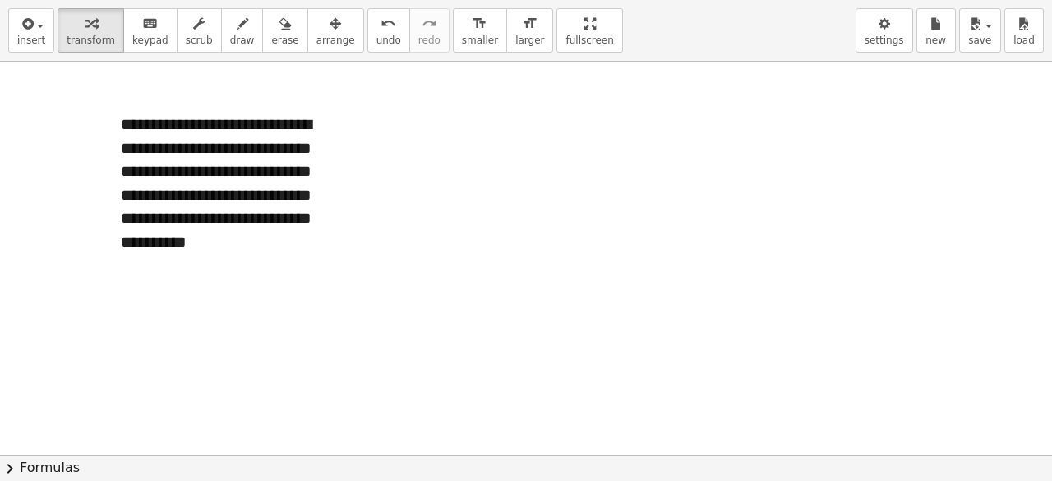  What do you see at coordinates (1024, 40) in the screenshot?
I see `span: load` at bounding box center [1024, 40].